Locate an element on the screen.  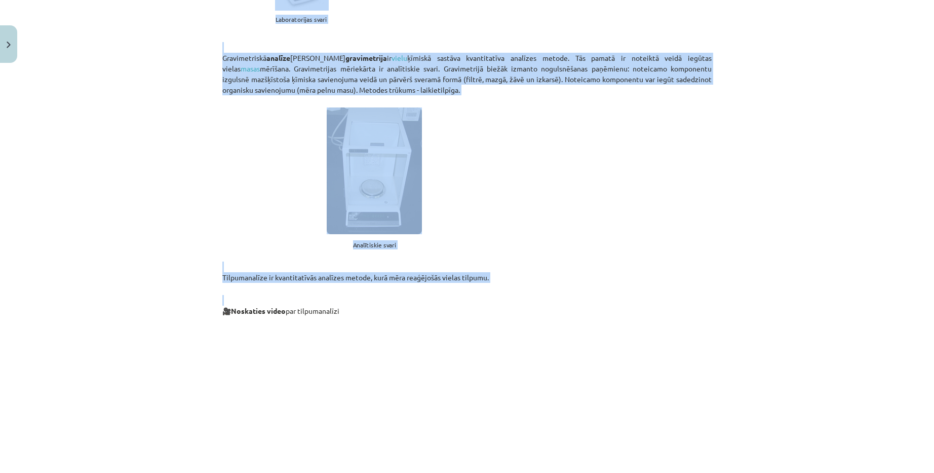
img: icon-close-lesson-0947bae3869378f0d4975bcd49f059093ad1ed9edebbc8119c70593378902aed.svg is located at coordinates (9, 45).